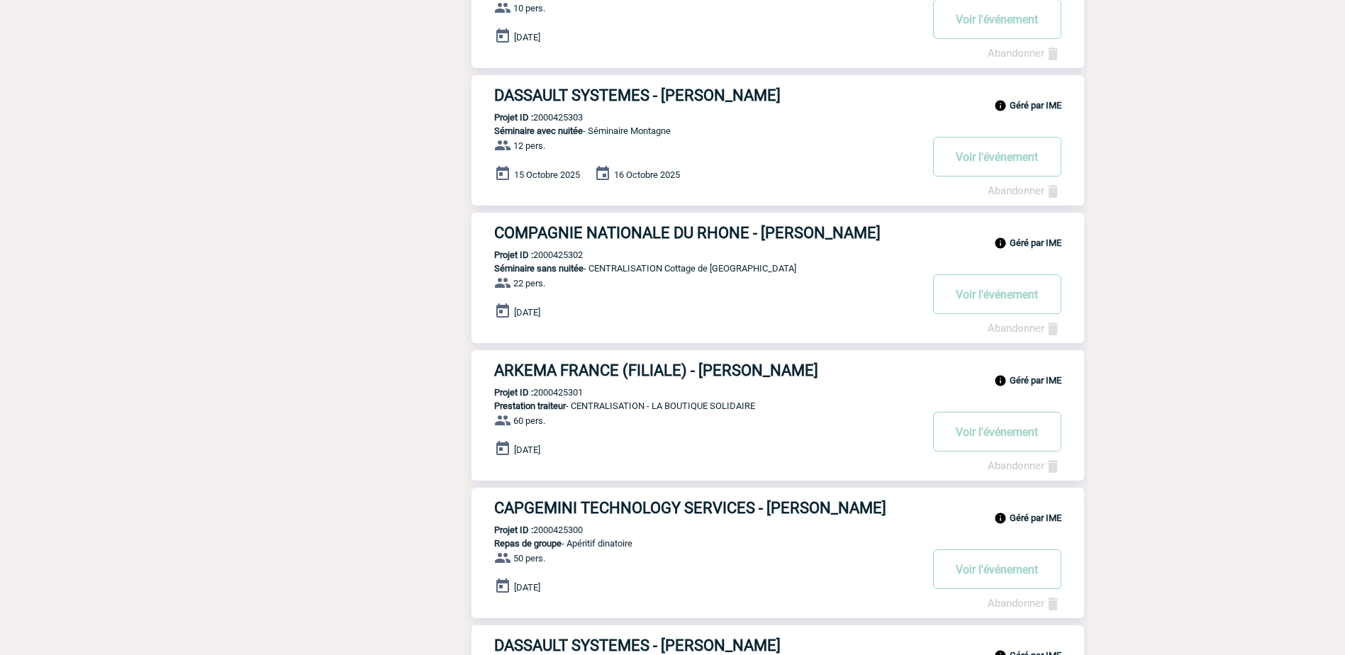 This screenshot has width=1345, height=655. What do you see at coordinates (547, 174) in the screenshot?
I see `span: 15 Octobre 2025` at bounding box center [547, 174].